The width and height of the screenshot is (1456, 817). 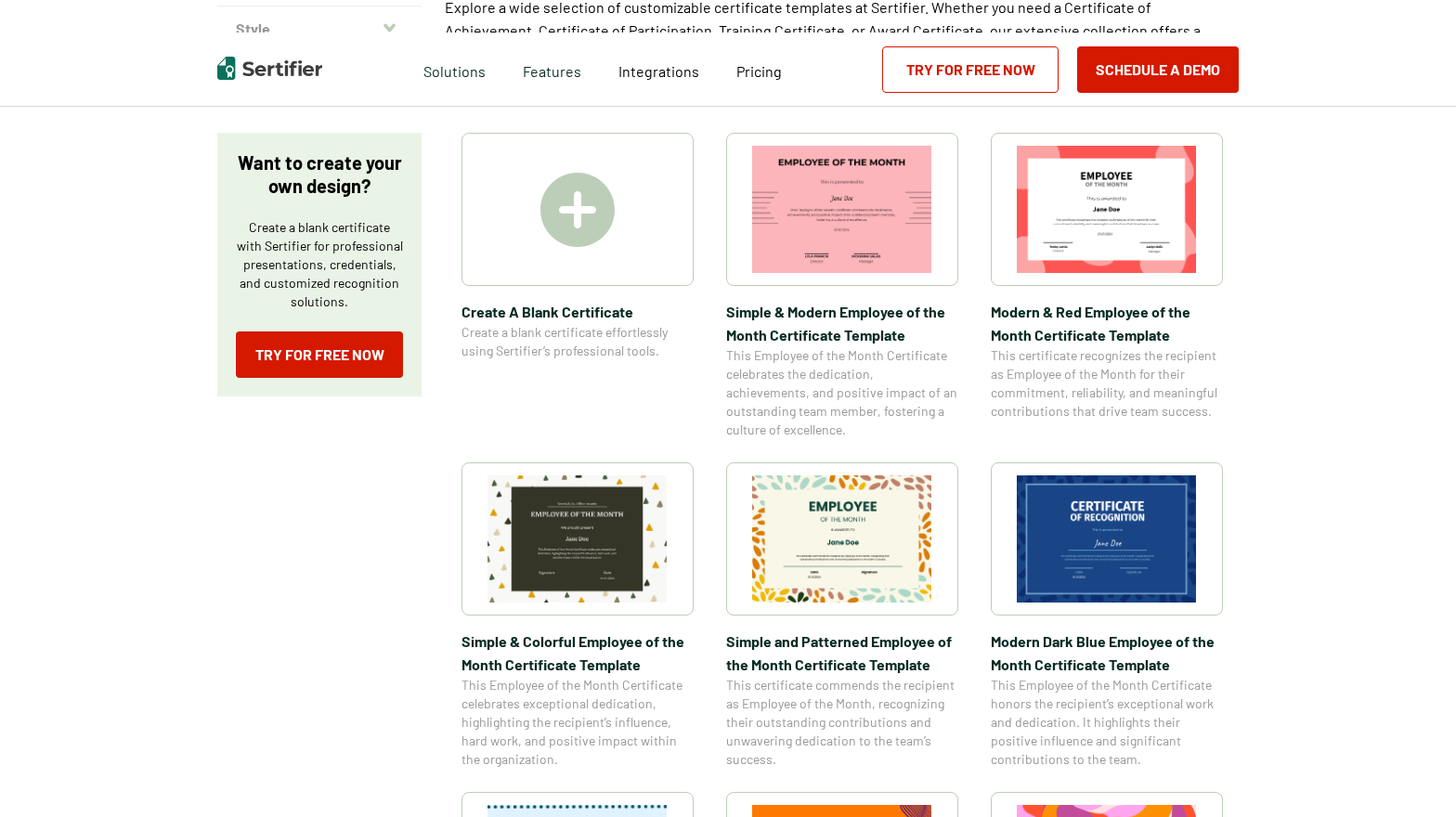 I want to click on img: Create A Blank Certificate, so click(x=578, y=210).